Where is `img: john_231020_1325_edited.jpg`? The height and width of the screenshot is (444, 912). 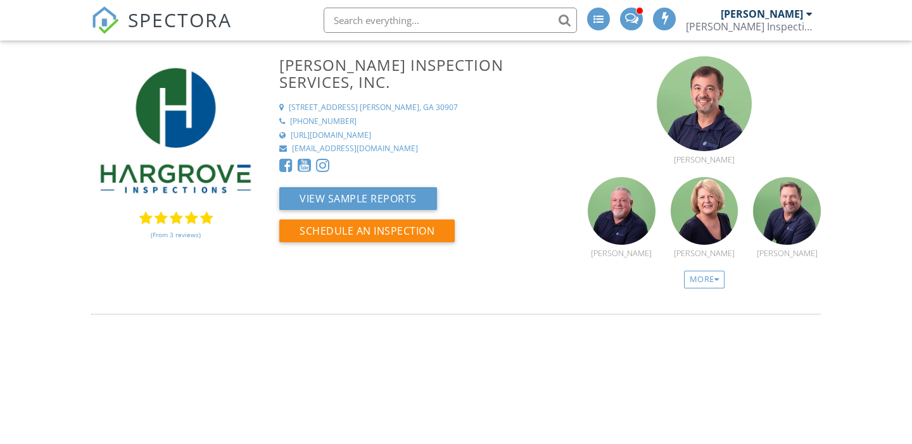 img: john_231020_1325_edited.jpg is located at coordinates (704, 104).